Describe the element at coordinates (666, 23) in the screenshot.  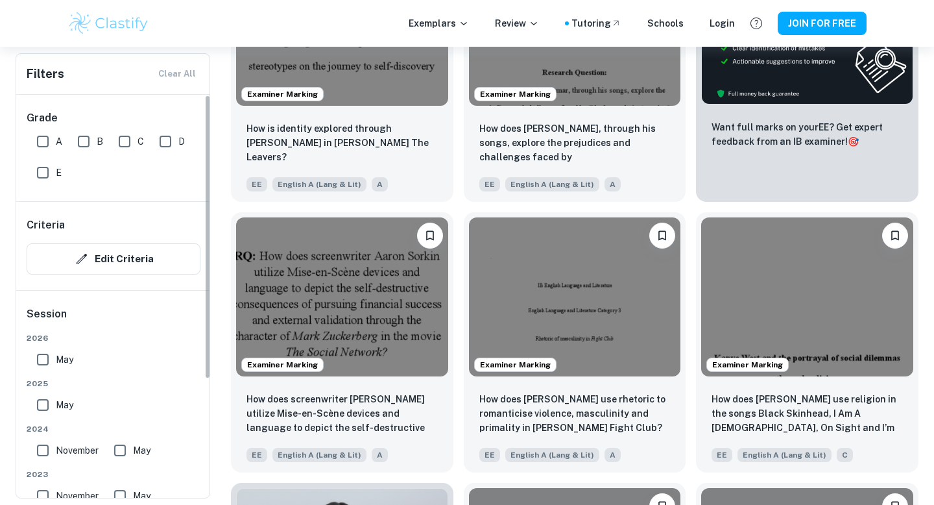
I see `div: Schools` at that location.